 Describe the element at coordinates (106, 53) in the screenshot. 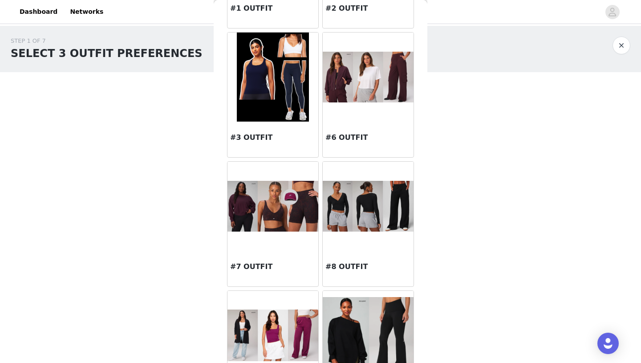

I see `h1: SELECT 3 OUTFIT PREFERENCES` at that location.